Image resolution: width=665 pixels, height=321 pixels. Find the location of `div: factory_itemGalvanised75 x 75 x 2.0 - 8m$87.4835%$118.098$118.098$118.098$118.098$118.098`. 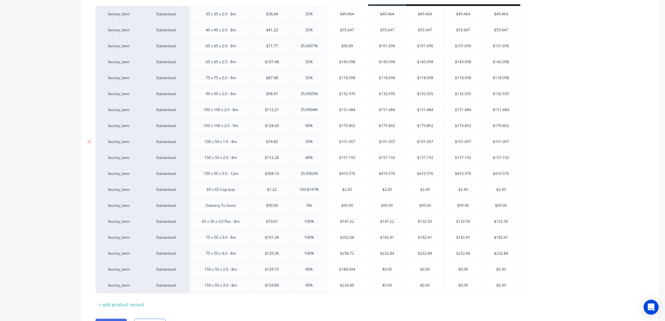

div: factory_itemGalvanised75 x 75 x 2.0 - 8m$87.4835%$118.098$118.098$118.098$118.098$118.098 is located at coordinates (308, 78).